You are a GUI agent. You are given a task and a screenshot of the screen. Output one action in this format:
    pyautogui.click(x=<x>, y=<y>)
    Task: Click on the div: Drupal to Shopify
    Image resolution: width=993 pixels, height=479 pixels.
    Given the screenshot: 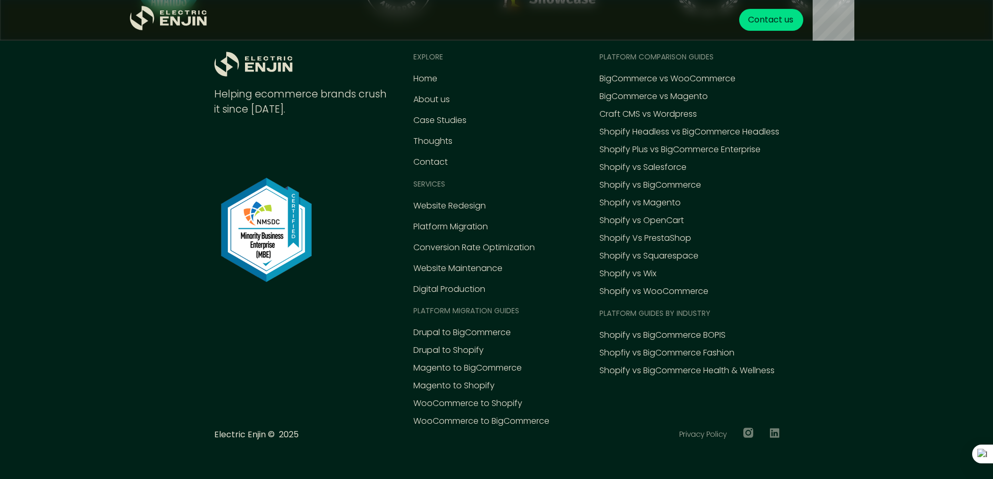 What is the action you would take?
    pyautogui.click(x=448, y=350)
    